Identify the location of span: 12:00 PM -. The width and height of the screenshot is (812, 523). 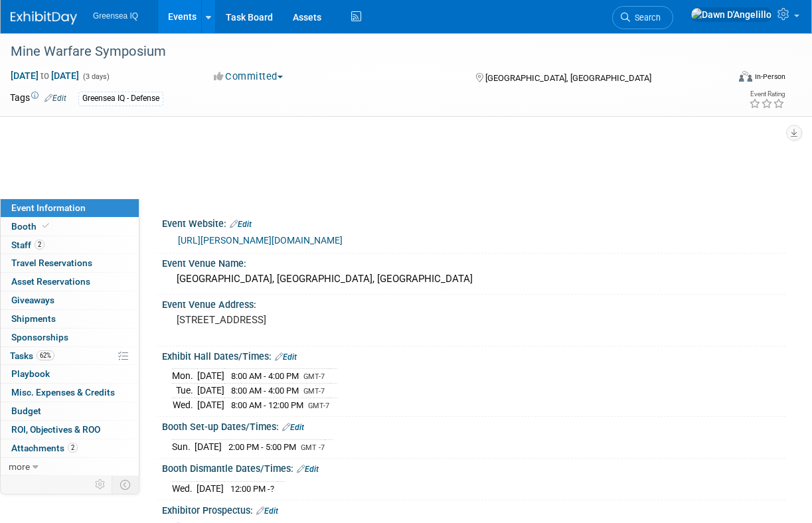
(252, 489).